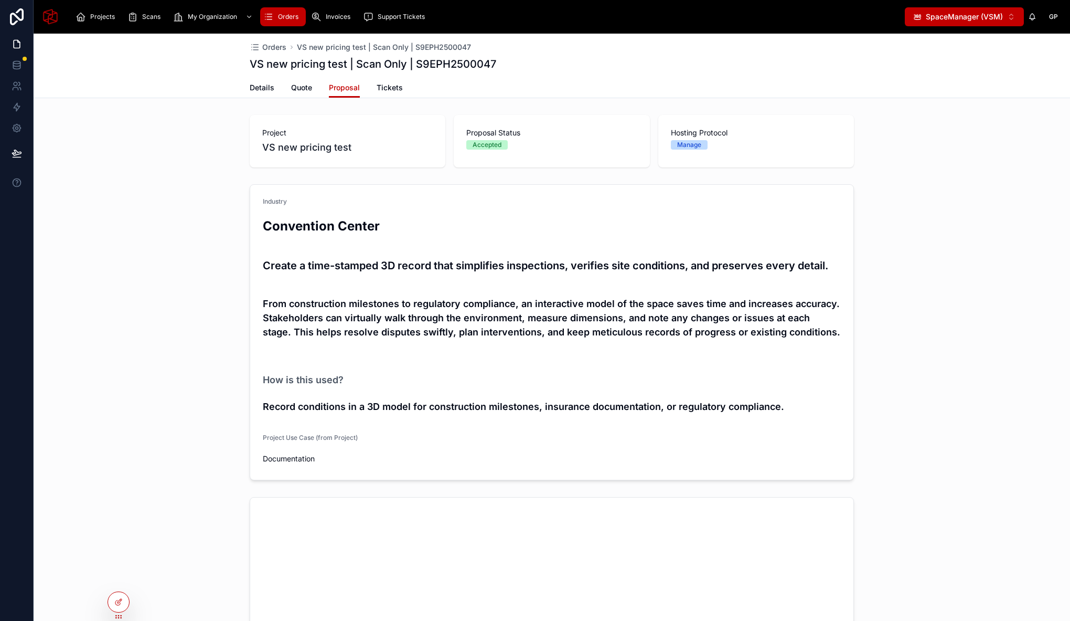 This screenshot has height=621, width=1070. Describe the element at coordinates (344, 88) in the screenshot. I see `span: Proposal` at that location.